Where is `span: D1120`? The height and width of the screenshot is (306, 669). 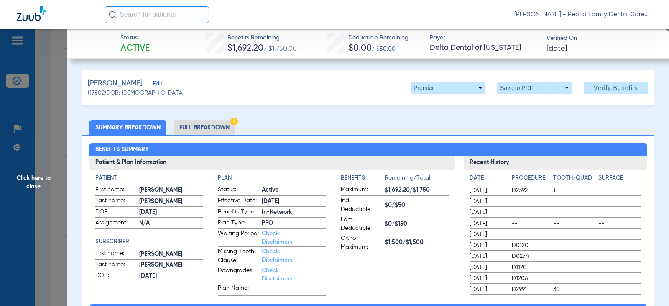 span: D1120 is located at coordinates (531, 267).